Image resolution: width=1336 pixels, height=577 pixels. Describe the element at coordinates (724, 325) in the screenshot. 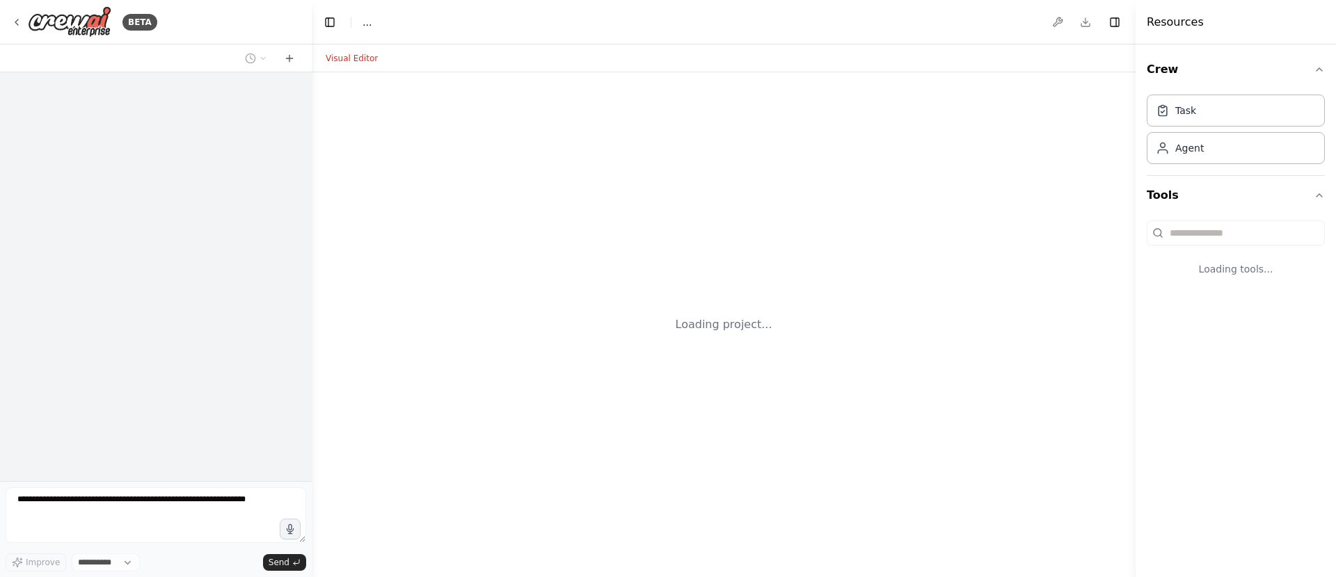

I see `div: Loading project...` at that location.